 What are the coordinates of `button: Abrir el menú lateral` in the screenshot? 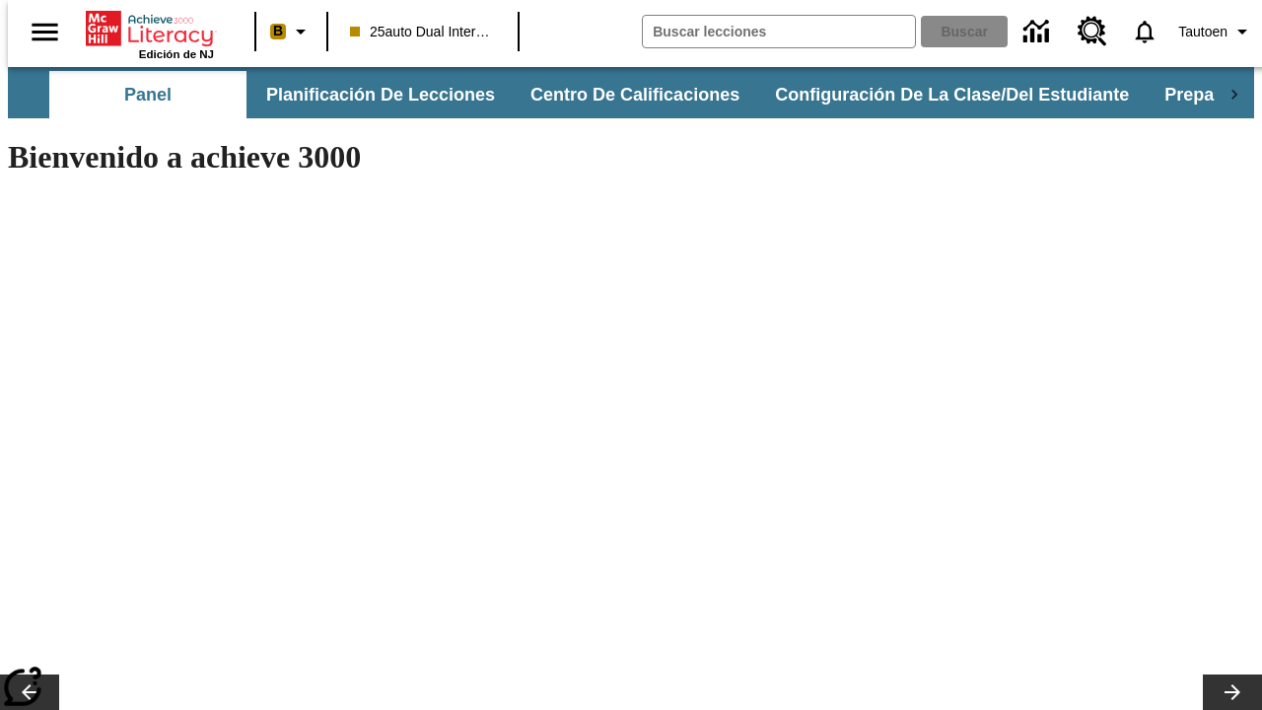 It's located at (44, 32).